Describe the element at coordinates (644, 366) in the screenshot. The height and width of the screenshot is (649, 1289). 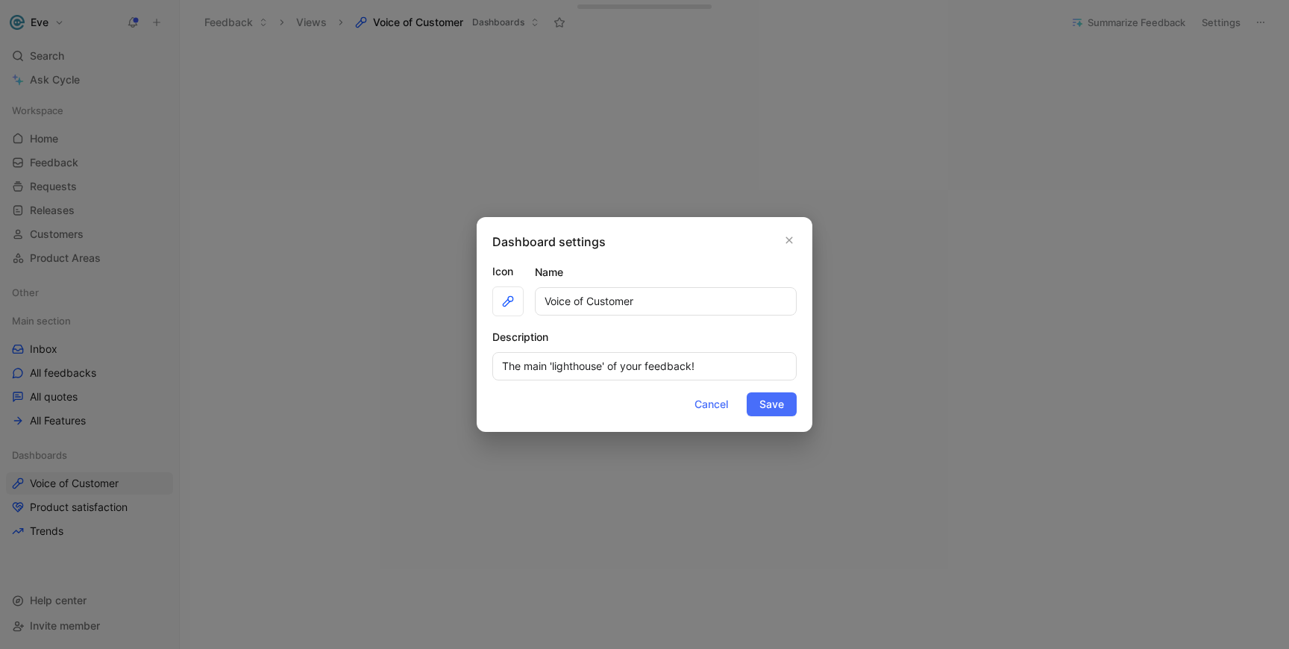
I see `input: Your view description` at that location.